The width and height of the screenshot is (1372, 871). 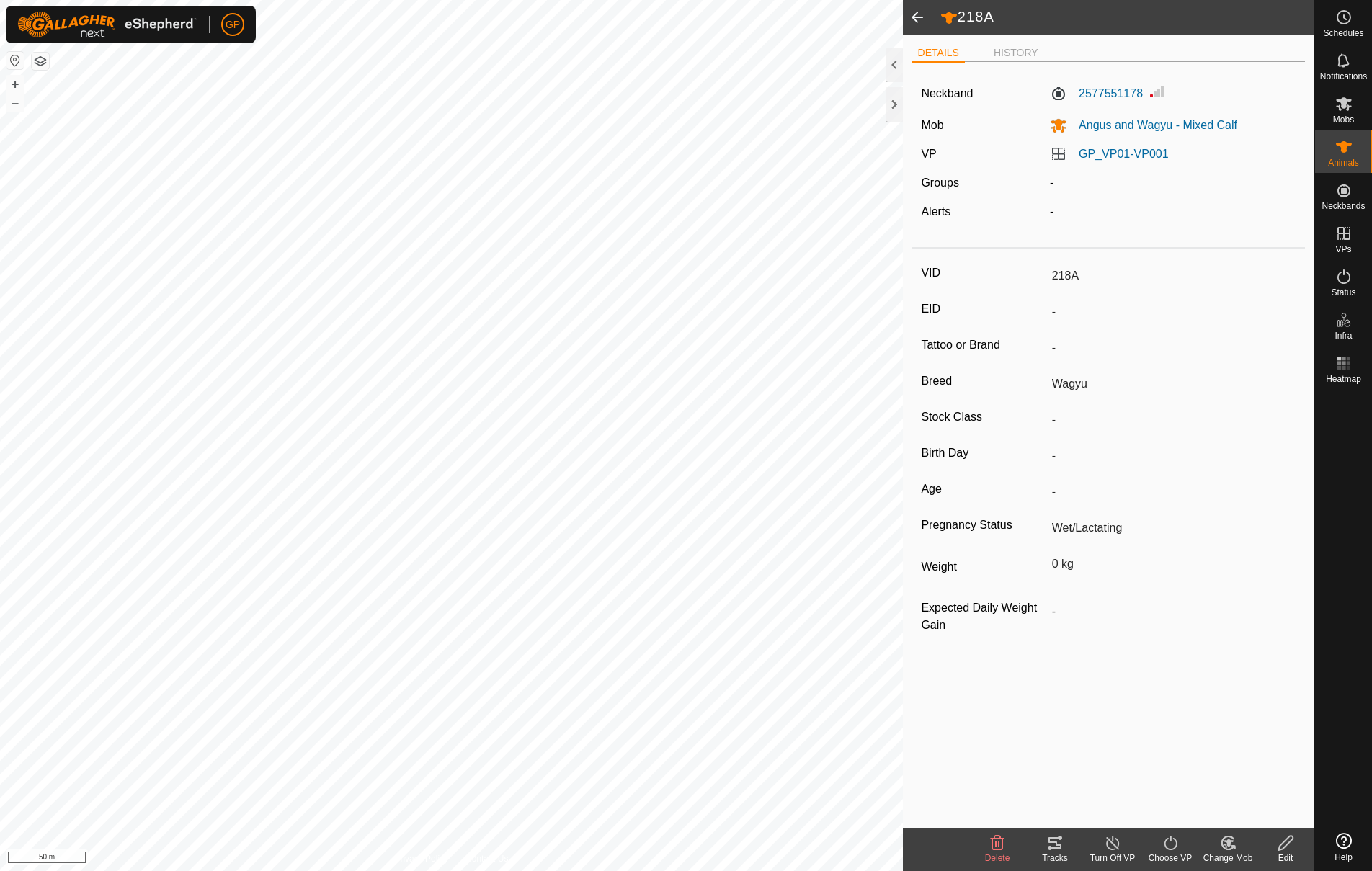 What do you see at coordinates (1343, 250) in the screenshot?
I see `span: VPs` at bounding box center [1343, 250].